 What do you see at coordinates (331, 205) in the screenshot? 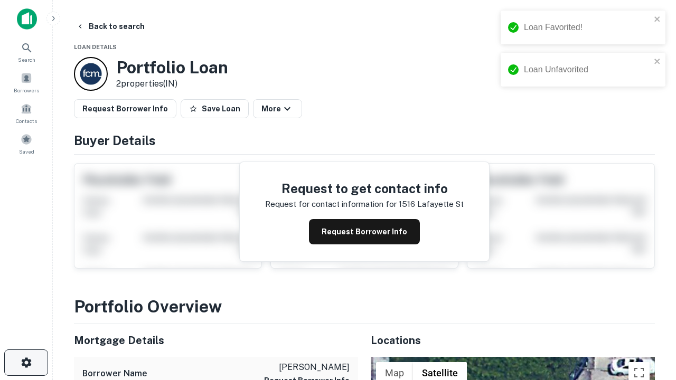
I see `p: Request for contact information for` at bounding box center [331, 205].